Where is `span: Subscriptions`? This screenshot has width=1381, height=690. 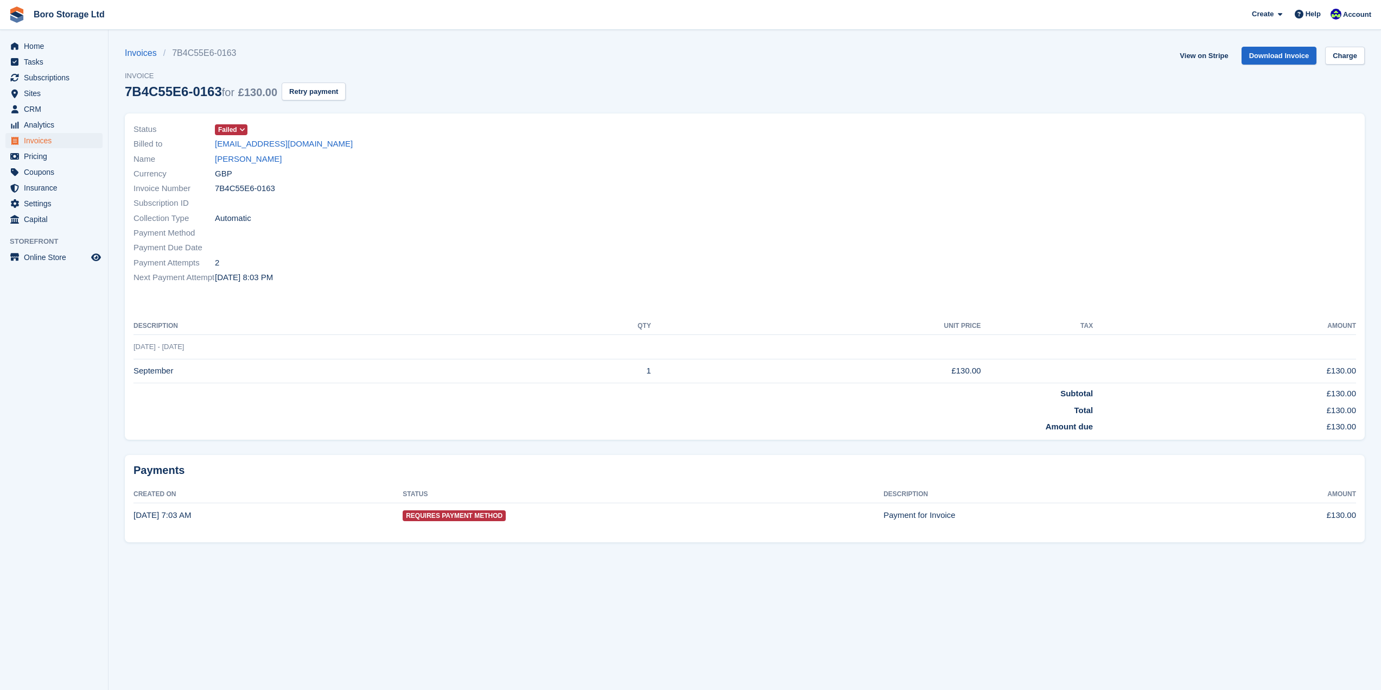 span: Subscriptions is located at coordinates (56, 78).